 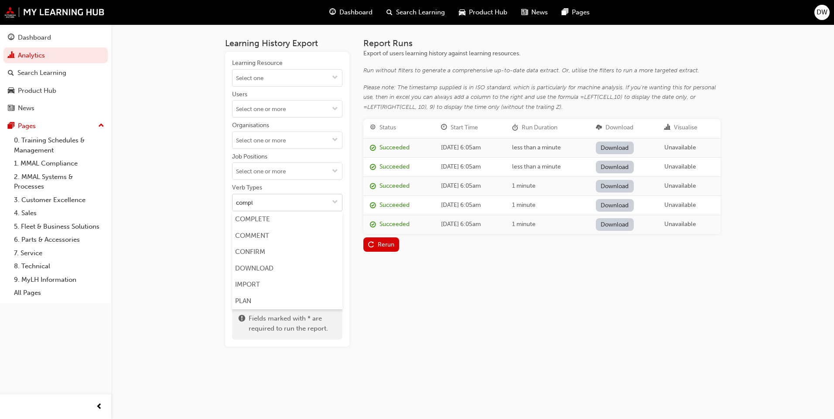 What do you see at coordinates (542, 98) in the screenshot?
I see `div: Please note: The timestamp supplied is in ISO standard, which is particularly for machine analysi...` at bounding box center [542, 98].